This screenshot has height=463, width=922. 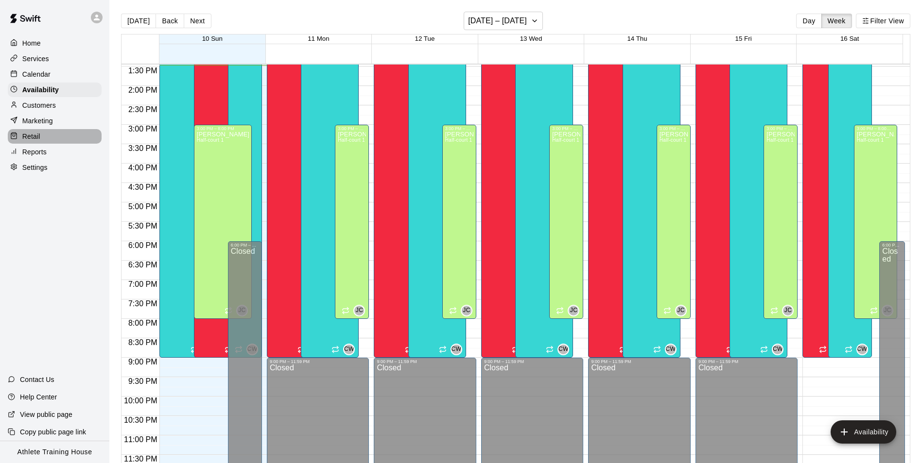 What do you see at coordinates (54, 74) in the screenshot?
I see `a: Calendar` at bounding box center [54, 74].